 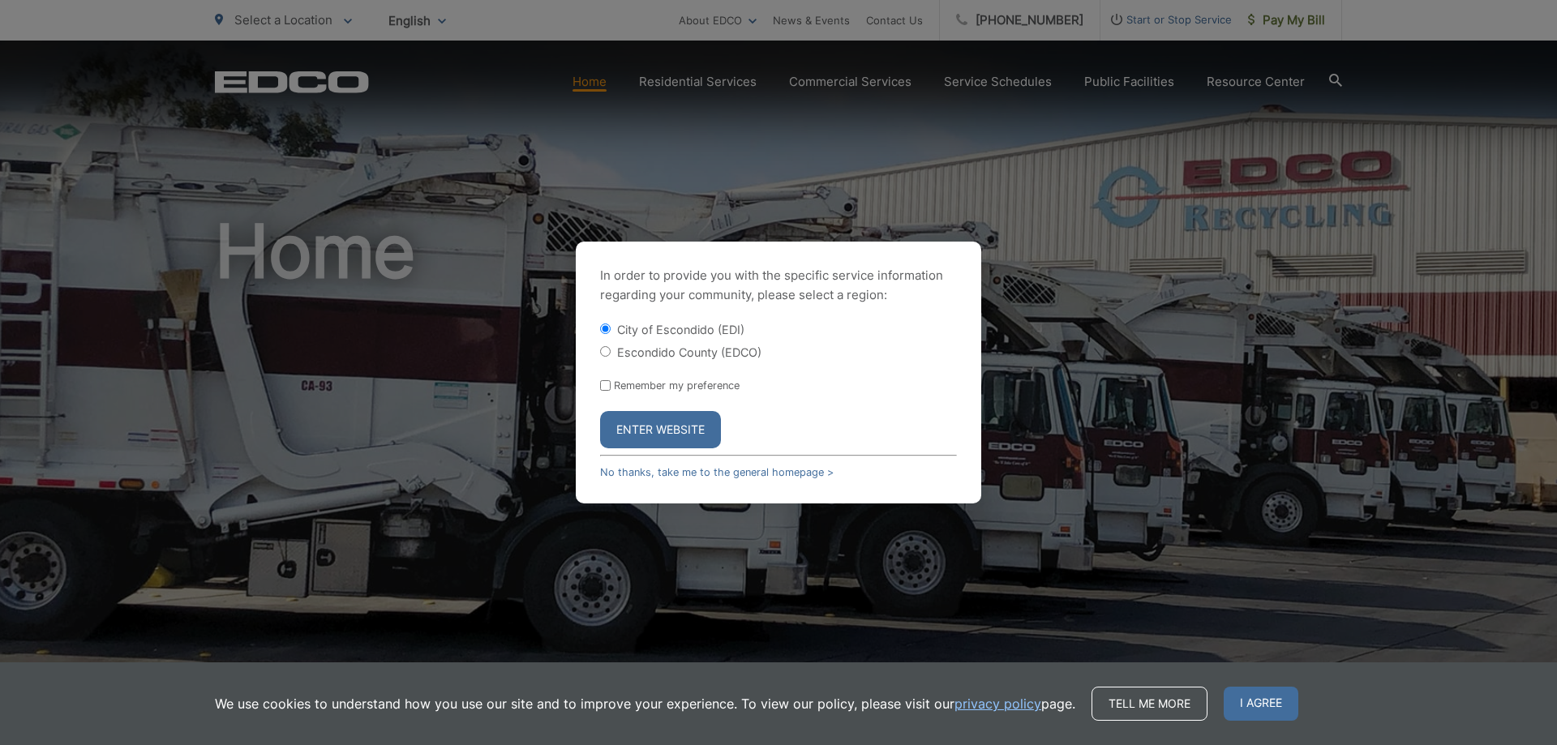 I want to click on p: We use cookies to understand how you use our site and to improve your experience. To view our pol..., so click(x=645, y=704).